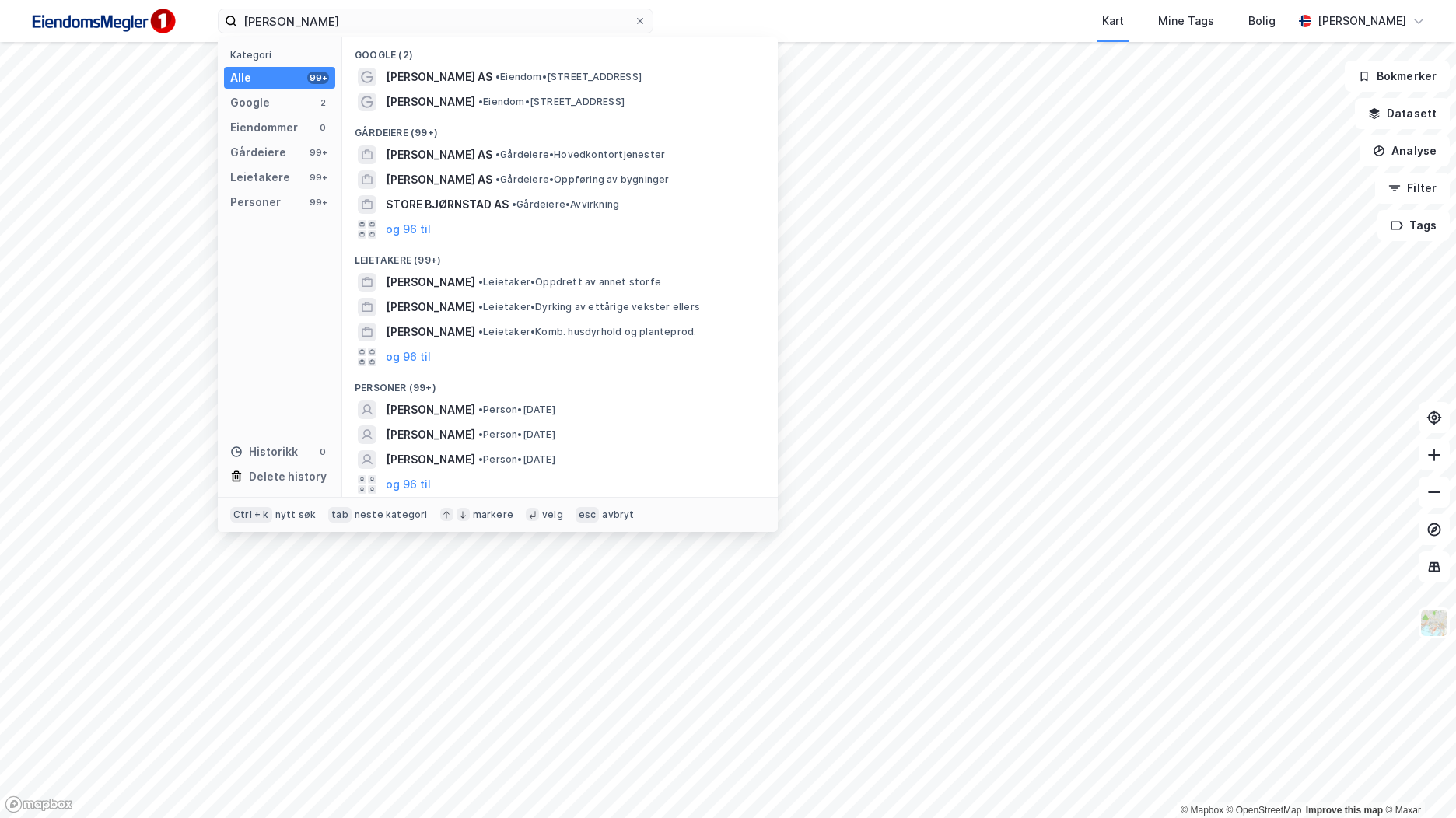 This screenshot has width=1456, height=818. Describe the element at coordinates (569, 283) in the screenshot. I see `span: Leietaker • Oppdrett av annet storfe` at that location.